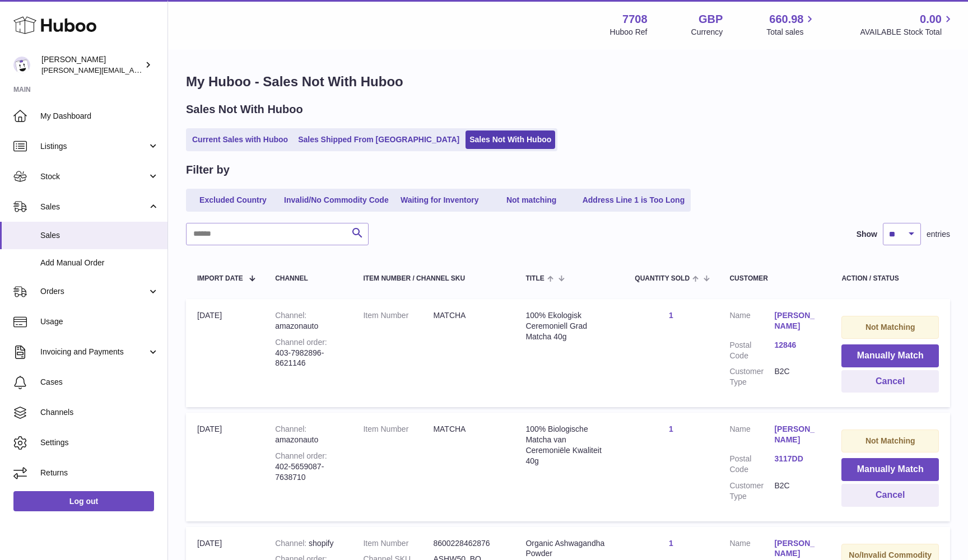 The height and width of the screenshot is (560, 968). What do you see at coordinates (786, 19) in the screenshot?
I see `span: 660.98` at bounding box center [786, 19].